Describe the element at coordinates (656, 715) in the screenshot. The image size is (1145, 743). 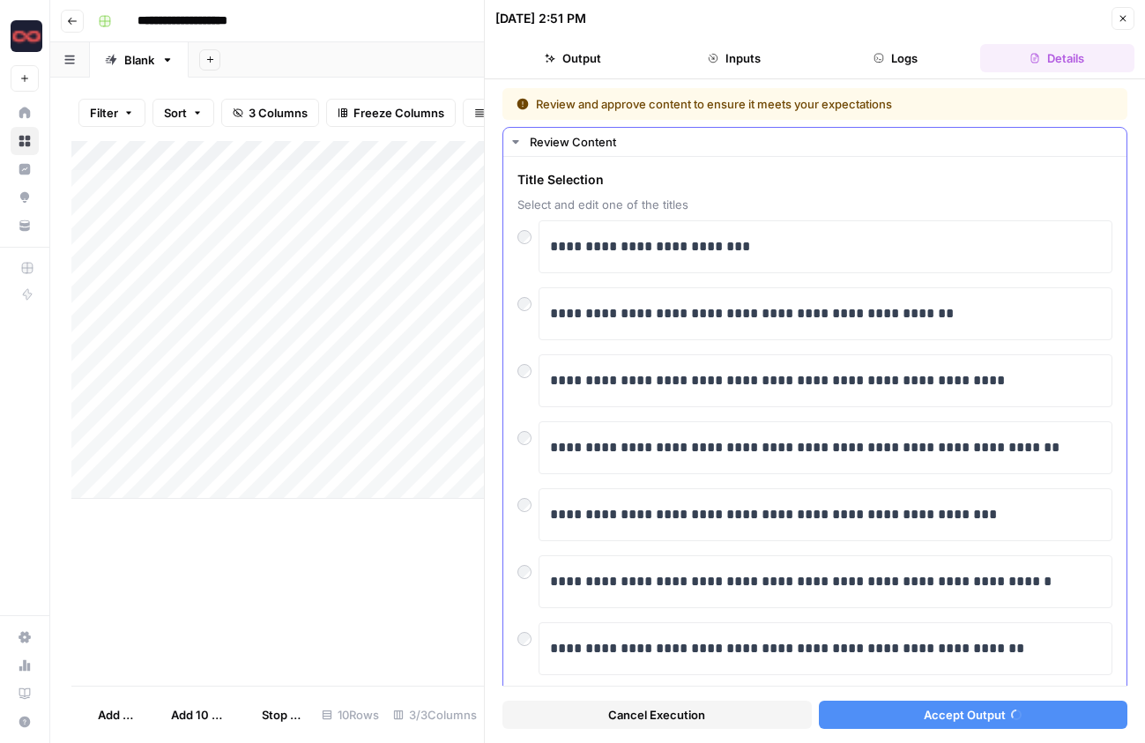
I see `span: Cancel Execution` at that location.